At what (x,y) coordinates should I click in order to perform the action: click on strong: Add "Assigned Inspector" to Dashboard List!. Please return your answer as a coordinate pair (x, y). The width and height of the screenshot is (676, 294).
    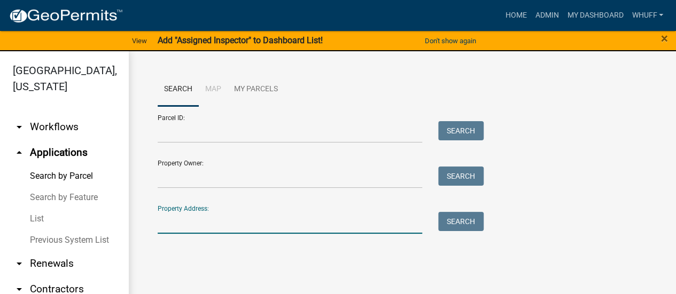
    Looking at the image, I should click on (240, 40).